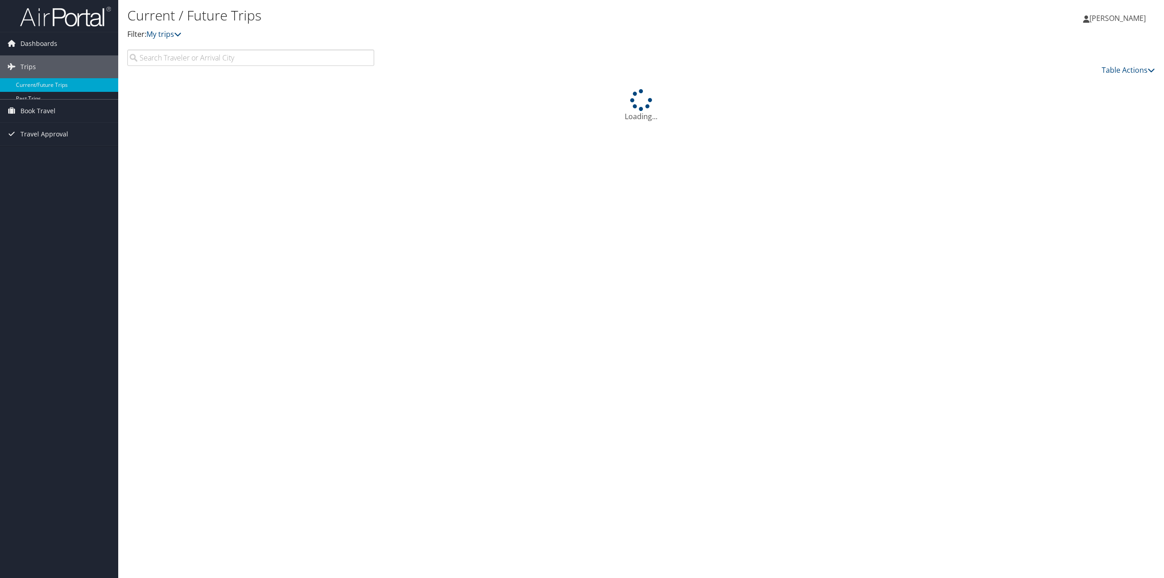  Describe the element at coordinates (38, 111) in the screenshot. I see `span: Book Travel` at that location.